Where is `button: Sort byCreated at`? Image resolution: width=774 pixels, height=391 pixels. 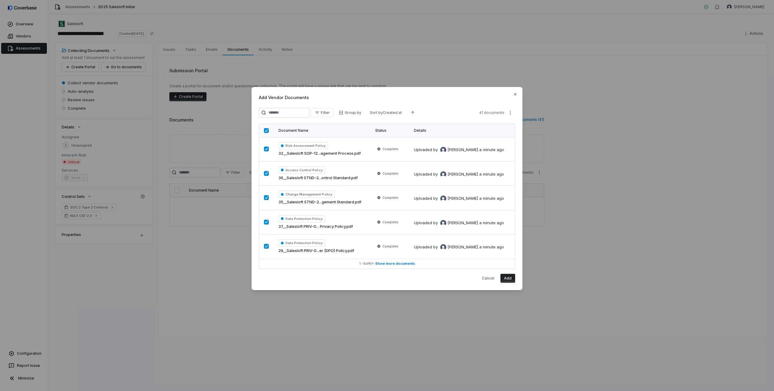
button: Sort byCreated at is located at coordinates (386, 113).